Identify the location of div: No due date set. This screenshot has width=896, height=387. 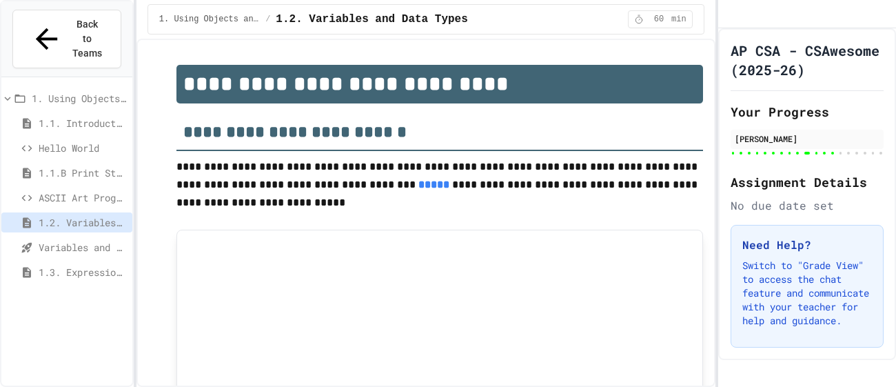
(807, 205).